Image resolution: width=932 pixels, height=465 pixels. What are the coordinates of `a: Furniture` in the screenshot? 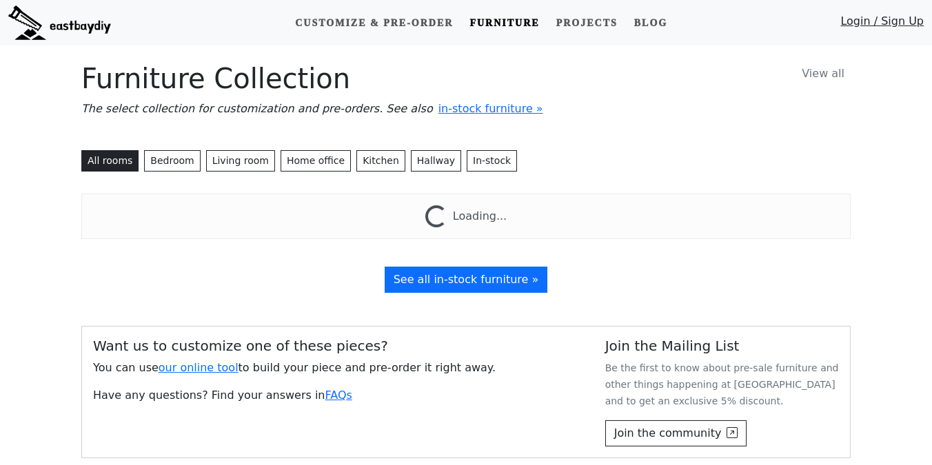 It's located at (504, 23).